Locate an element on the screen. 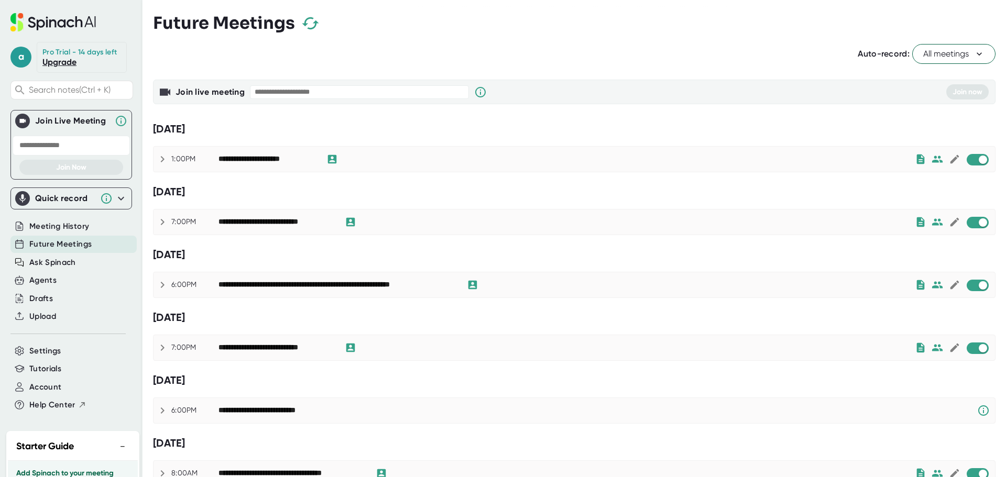 Image resolution: width=1006 pixels, height=477 pixels. h2: Starter Guide is located at coordinates (45, 447).